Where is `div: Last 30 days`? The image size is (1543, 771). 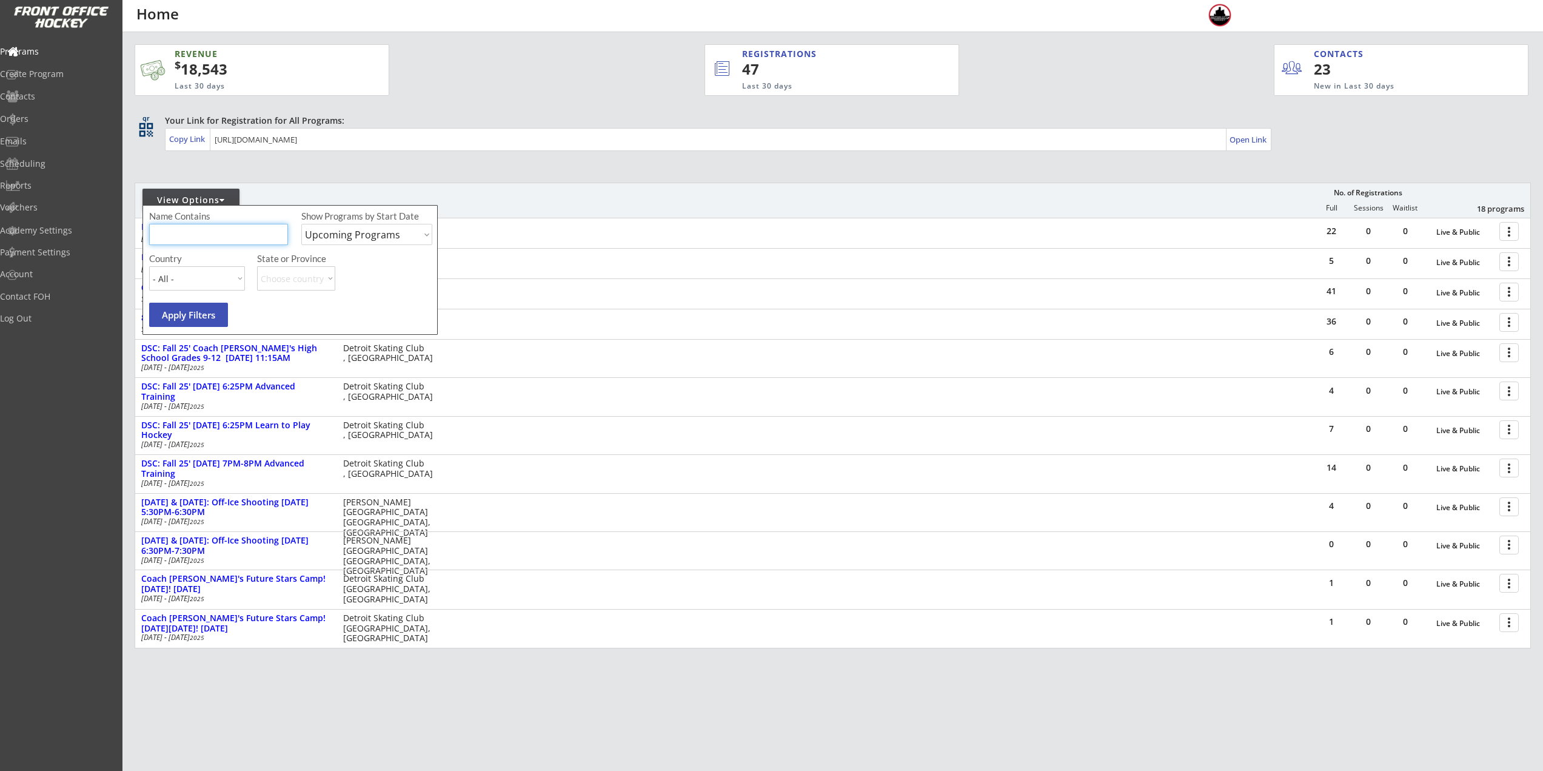 div: Last 30 days is located at coordinates (252, 86).